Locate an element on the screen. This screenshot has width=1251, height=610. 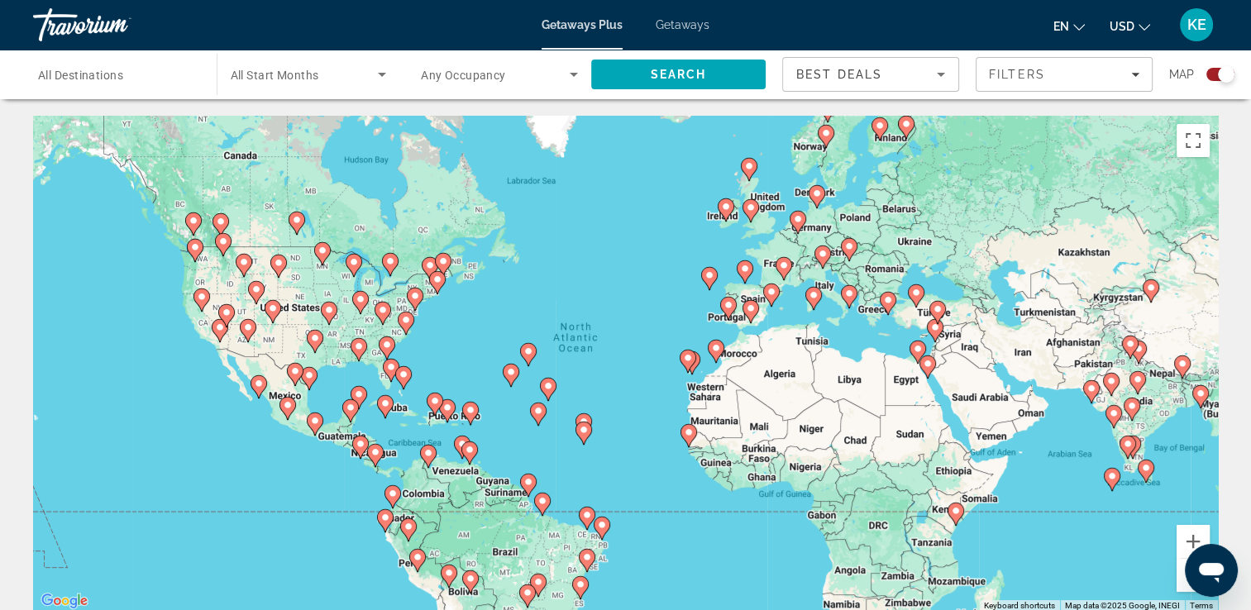
span: en is located at coordinates (1061, 26).